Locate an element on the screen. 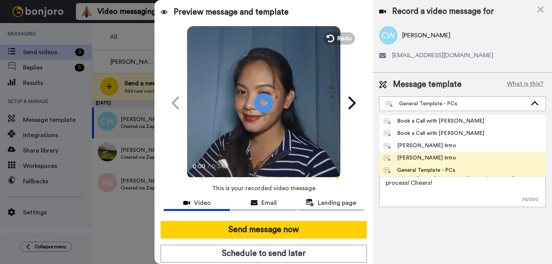 The height and width of the screenshot is (264, 552). button: Send message now is located at coordinates (264, 229).